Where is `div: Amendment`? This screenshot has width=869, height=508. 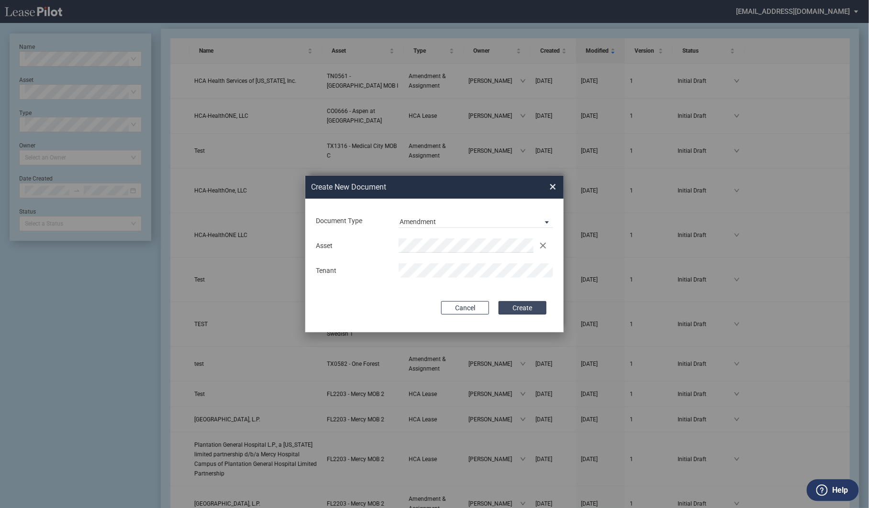 div: Amendment is located at coordinates (418, 222).